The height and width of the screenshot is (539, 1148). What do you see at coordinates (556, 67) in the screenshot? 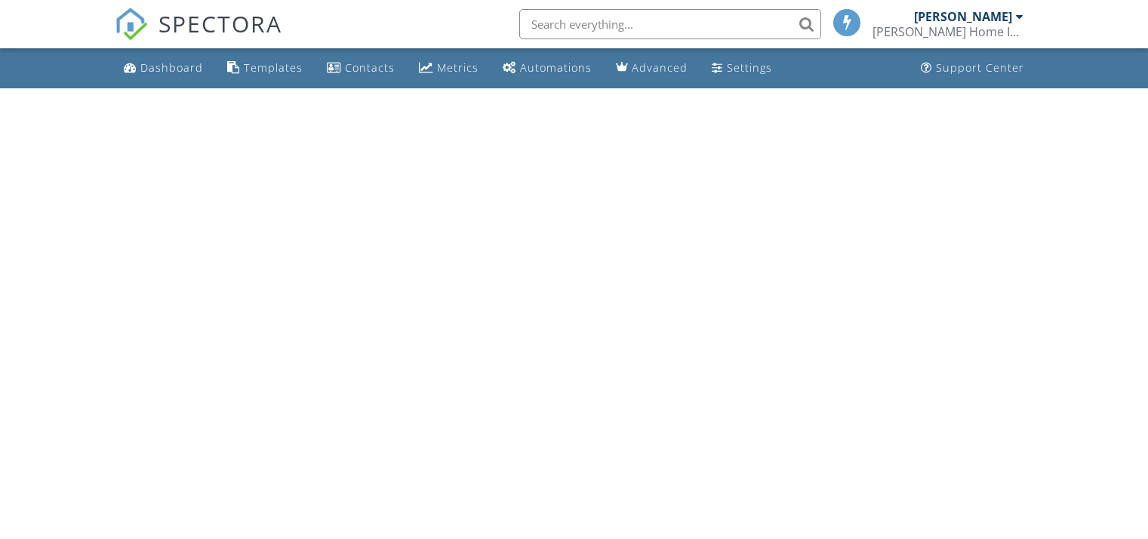
I see `div: Automations` at bounding box center [556, 67].